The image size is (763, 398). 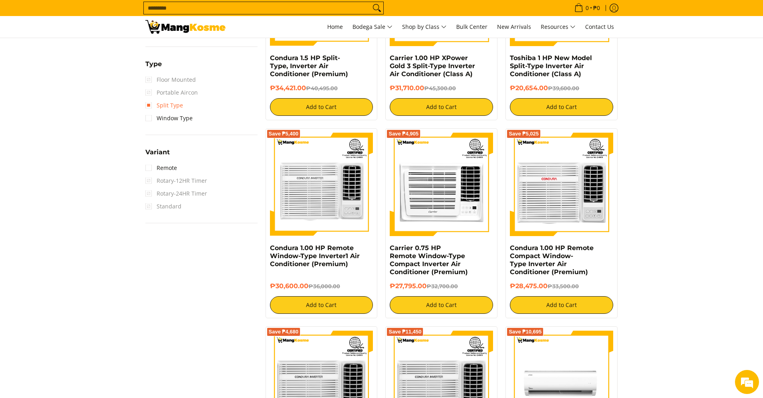 What do you see at coordinates (440, 88) in the screenshot?
I see `del: ₱45,300.00` at bounding box center [440, 88].